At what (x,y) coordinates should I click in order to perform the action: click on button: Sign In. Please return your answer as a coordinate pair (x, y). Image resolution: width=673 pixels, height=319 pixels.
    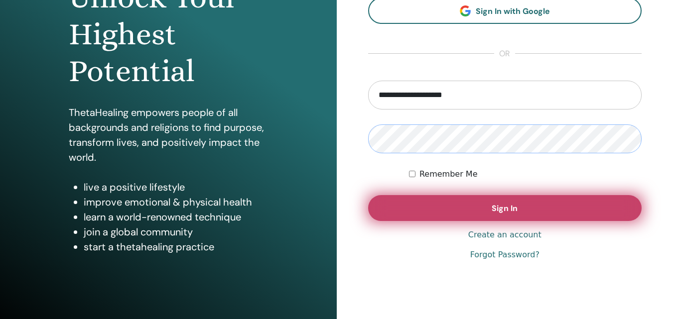
    Looking at the image, I should click on (505, 208).